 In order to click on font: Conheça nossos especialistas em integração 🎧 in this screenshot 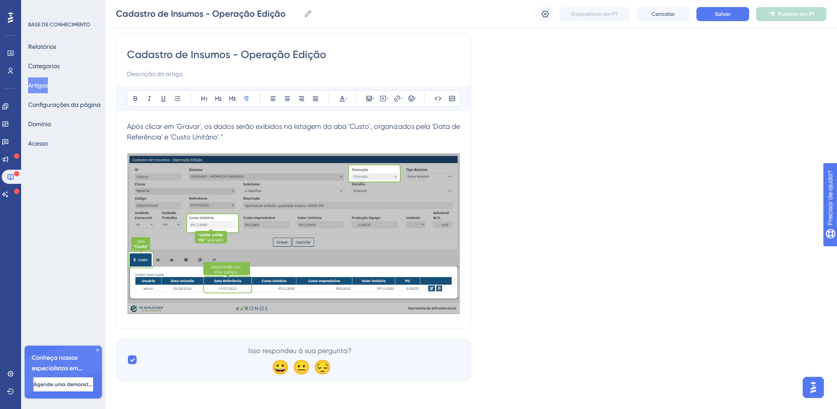, I will do `click(57, 368)`.